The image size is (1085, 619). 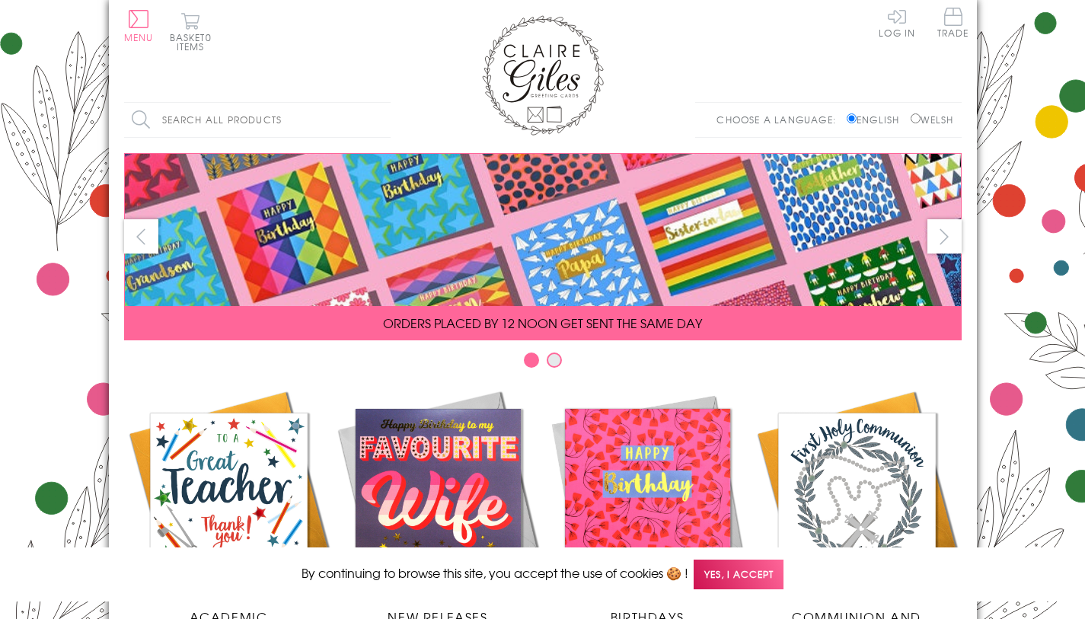 I want to click on button: Carousel Page 2, so click(x=554, y=360).